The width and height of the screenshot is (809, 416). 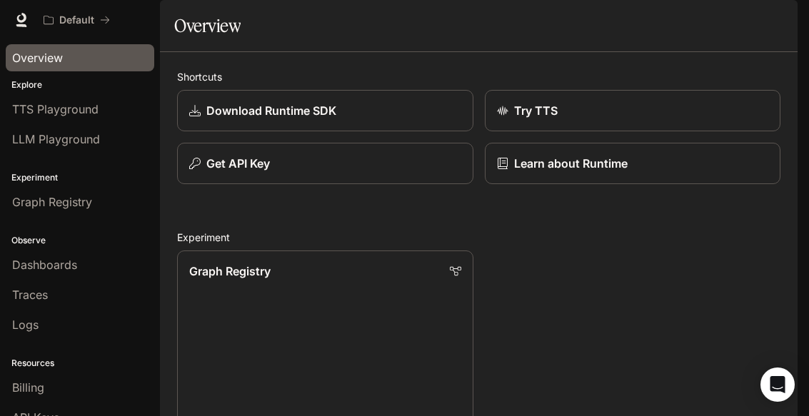 I want to click on p: Download Runtime SDK, so click(x=271, y=111).